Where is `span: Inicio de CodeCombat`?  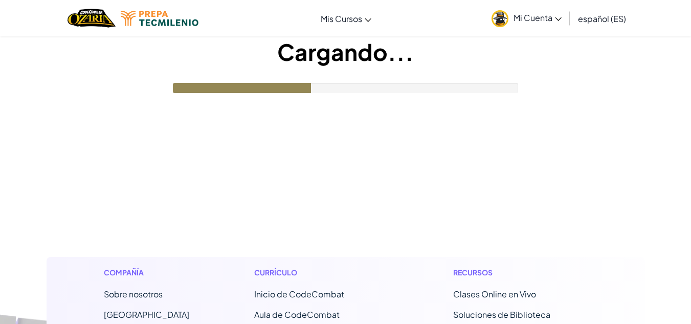 span: Inicio de CodeCombat is located at coordinates (299, 293).